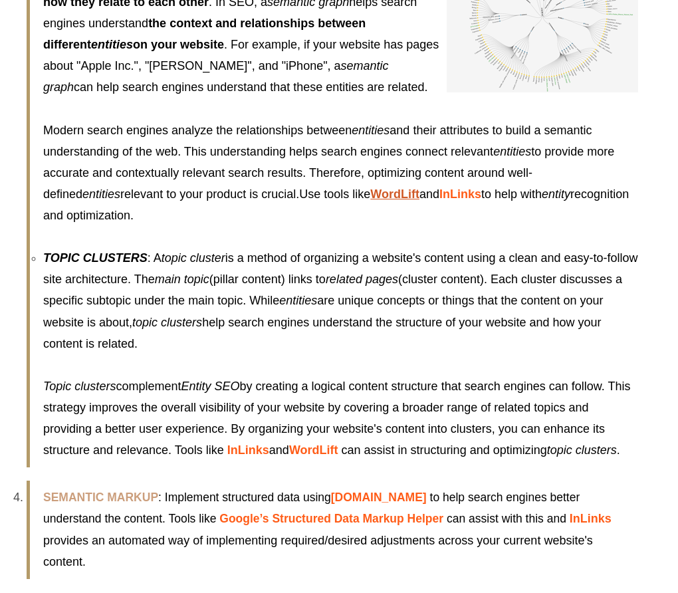 This screenshot has width=678, height=593. Describe the element at coordinates (193, 258) in the screenshot. I see `span: topic cluster` at that location.